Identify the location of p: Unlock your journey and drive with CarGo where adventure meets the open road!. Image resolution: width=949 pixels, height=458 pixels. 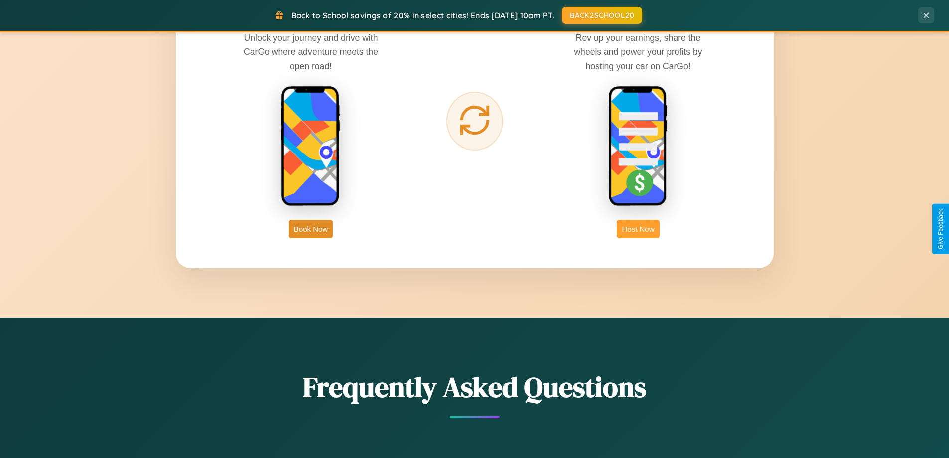
(311, 52).